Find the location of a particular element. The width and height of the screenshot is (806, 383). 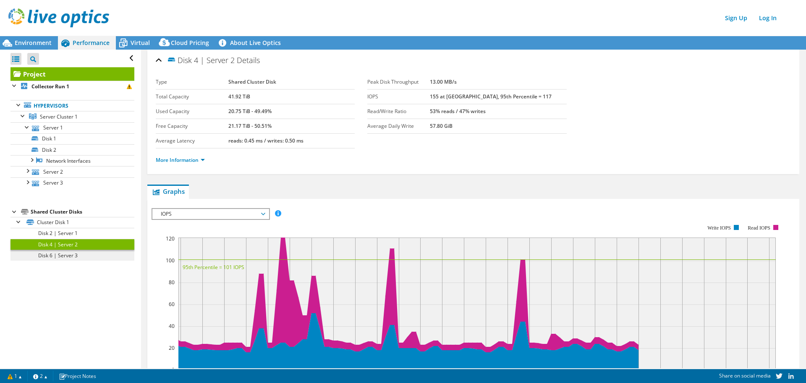

b: 20.75 TiB - 49.49% is located at coordinates (250, 111).